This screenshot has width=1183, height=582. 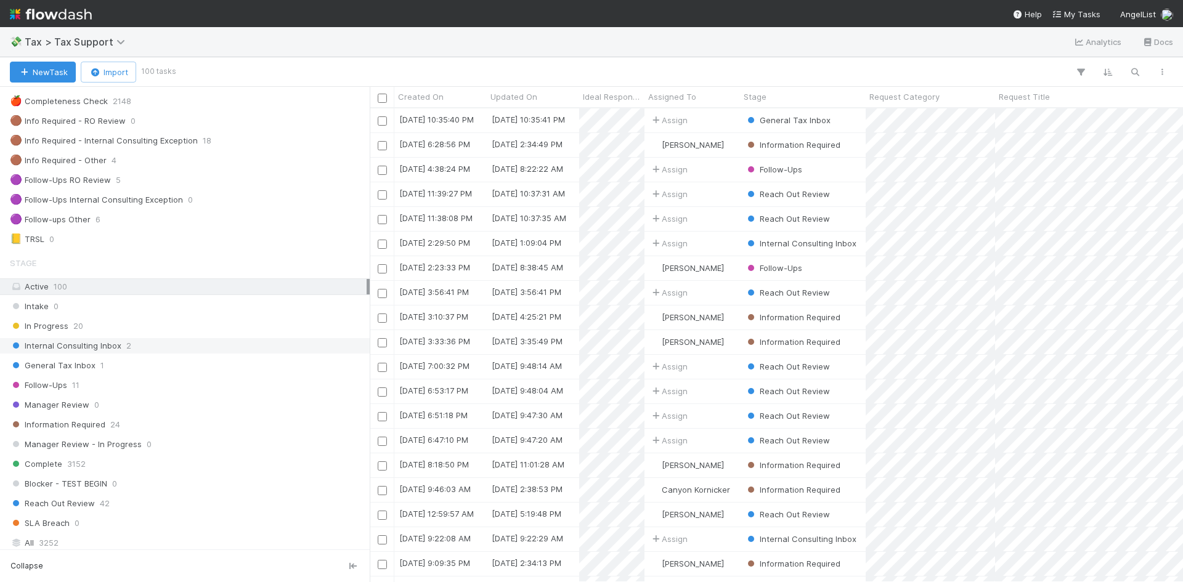 What do you see at coordinates (1138, 14) in the screenshot?
I see `span: AngelList` at bounding box center [1138, 14].